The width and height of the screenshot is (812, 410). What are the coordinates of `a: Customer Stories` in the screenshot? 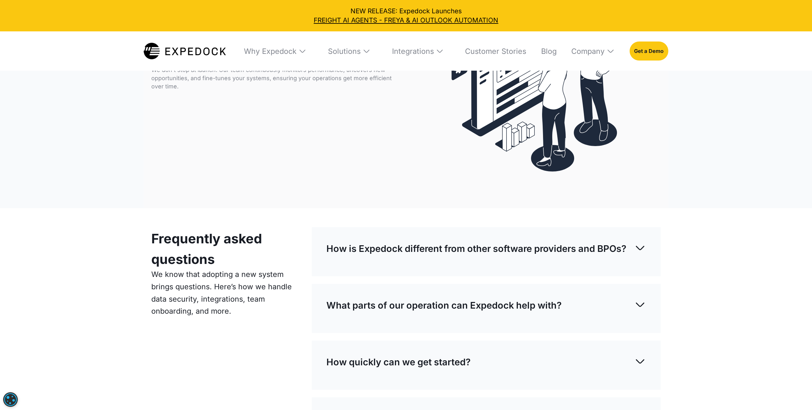 It's located at (493, 51).